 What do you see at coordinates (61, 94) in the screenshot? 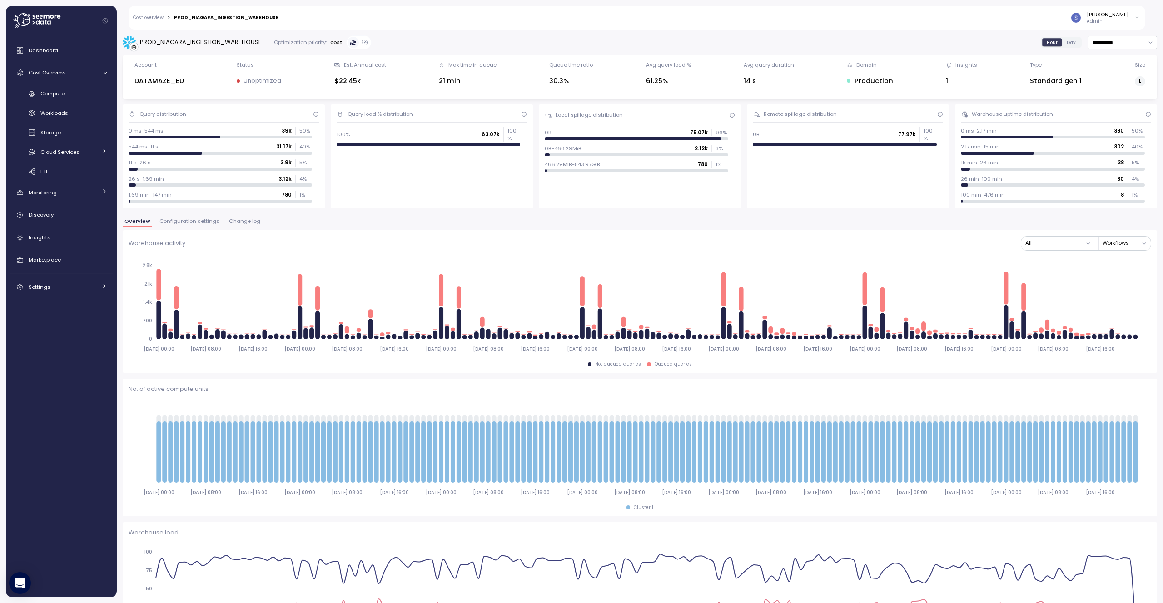
I see `a: Compute` at bounding box center [61, 94].